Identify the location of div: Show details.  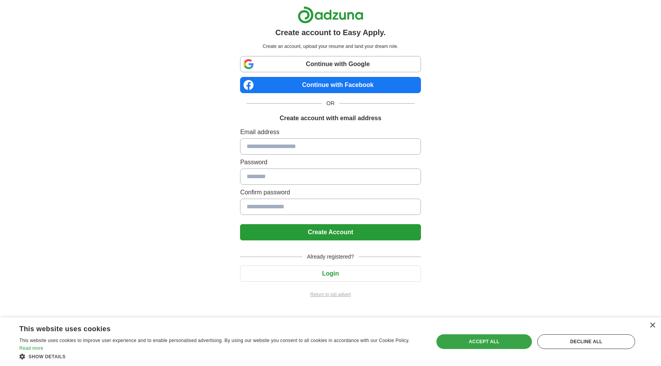
(220, 356).